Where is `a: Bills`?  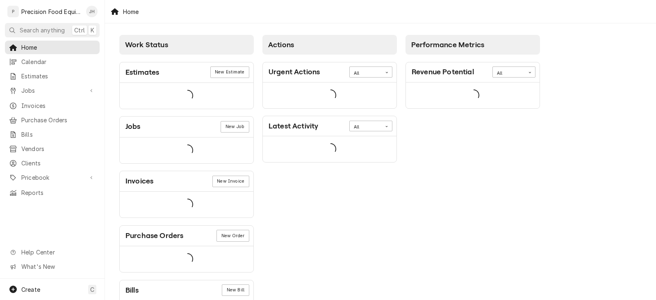
a: Bills is located at coordinates (52, 134).